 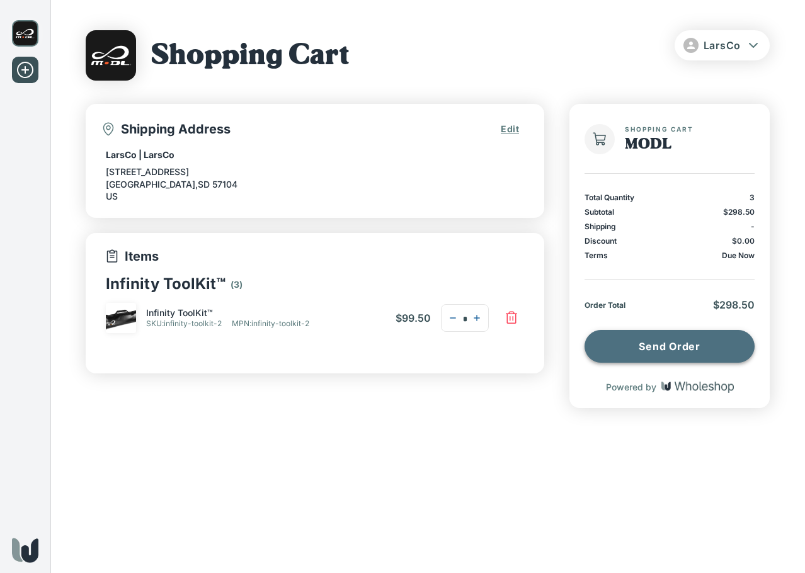 I want to click on img: a2.png, so click(x=121, y=318).